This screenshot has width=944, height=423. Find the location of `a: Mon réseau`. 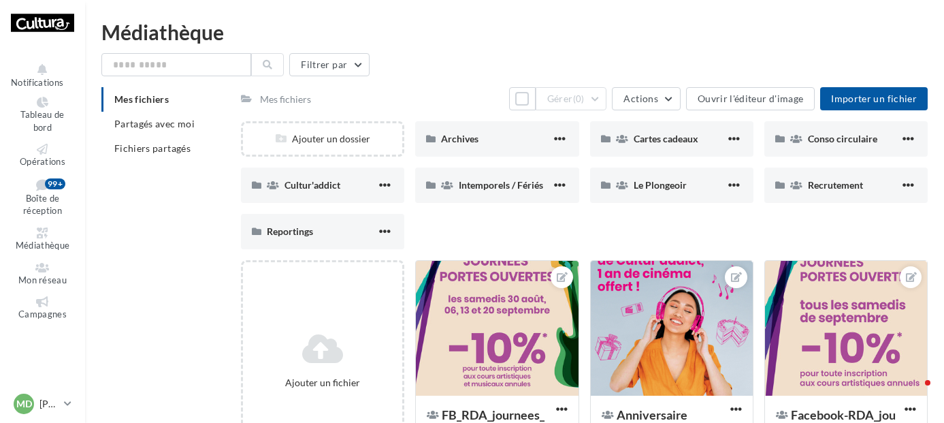

a: Mon réseau is located at coordinates (42, 274).